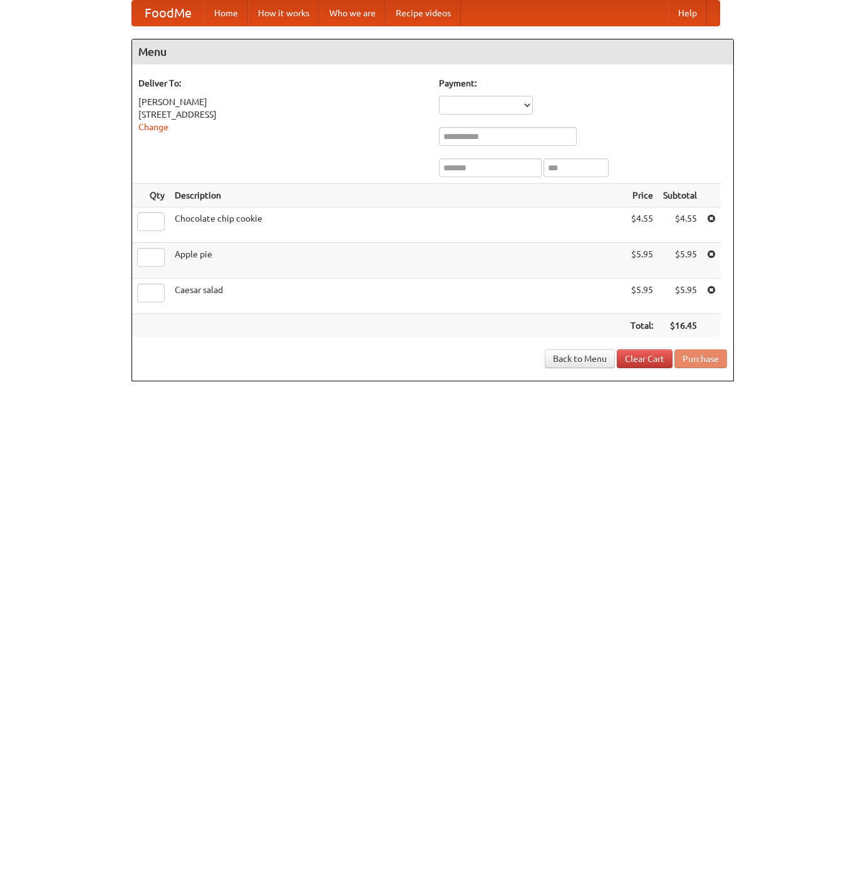  I want to click on td: Caesar salad, so click(398, 296).